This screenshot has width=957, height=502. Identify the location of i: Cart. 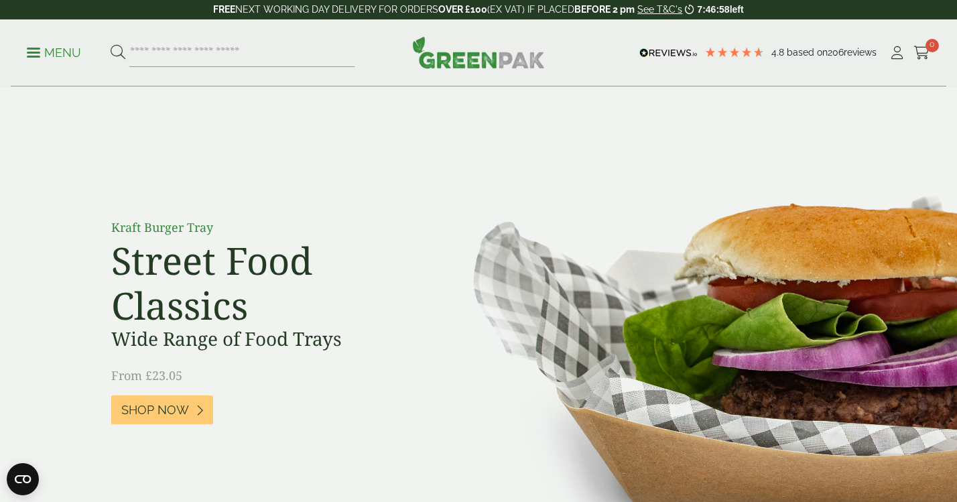
(922, 53).